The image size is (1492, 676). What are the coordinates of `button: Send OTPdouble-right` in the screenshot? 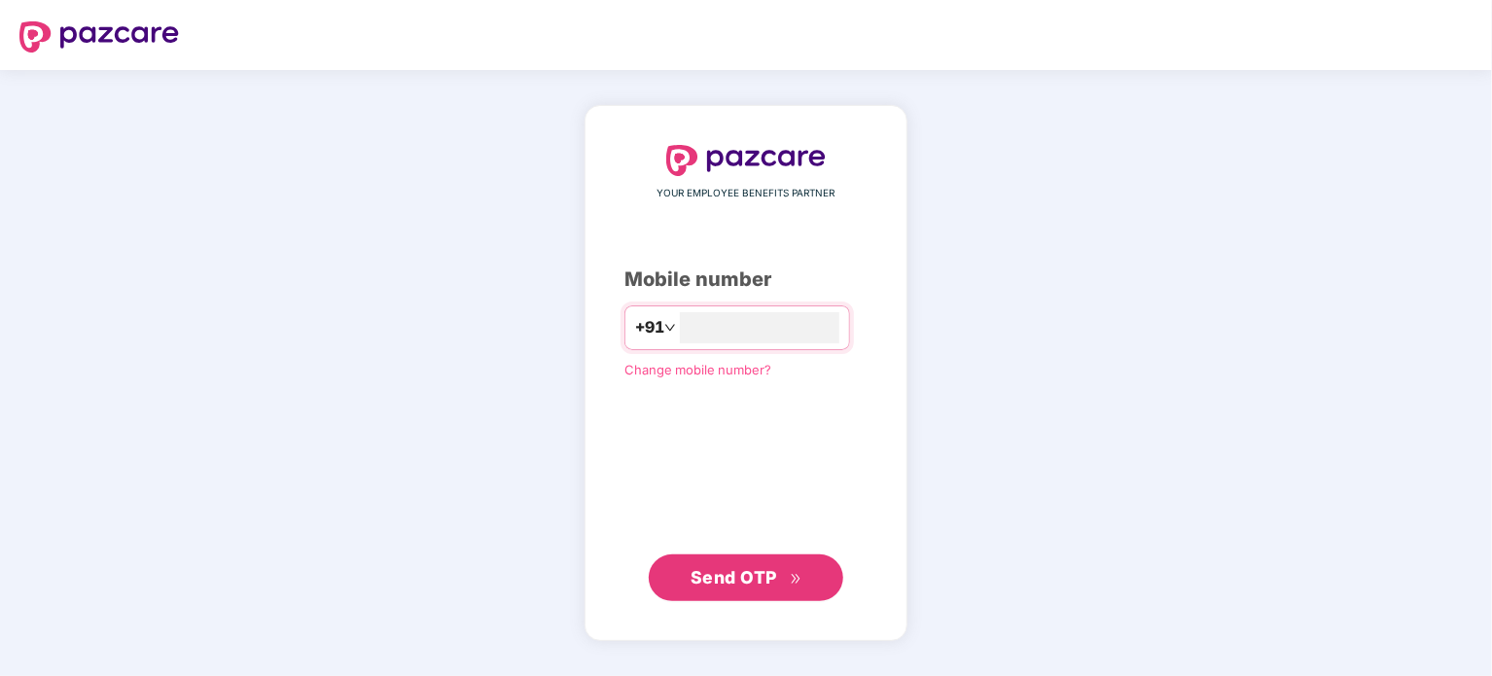 It's located at (746, 578).